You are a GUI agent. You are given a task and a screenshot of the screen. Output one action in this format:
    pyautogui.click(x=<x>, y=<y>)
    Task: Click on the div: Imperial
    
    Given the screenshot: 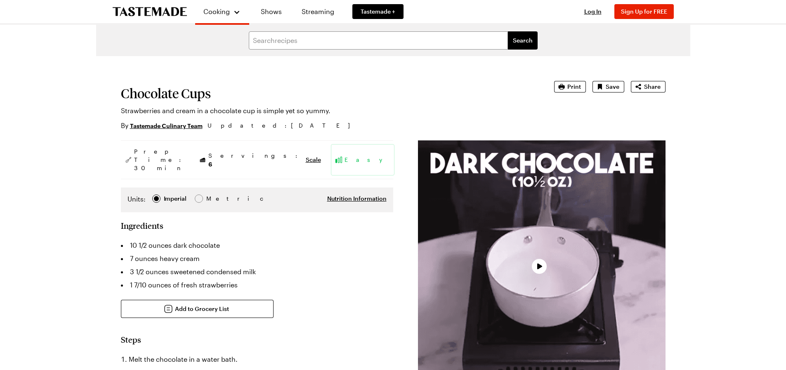 What is the action you would take?
    pyautogui.click(x=175, y=198)
    